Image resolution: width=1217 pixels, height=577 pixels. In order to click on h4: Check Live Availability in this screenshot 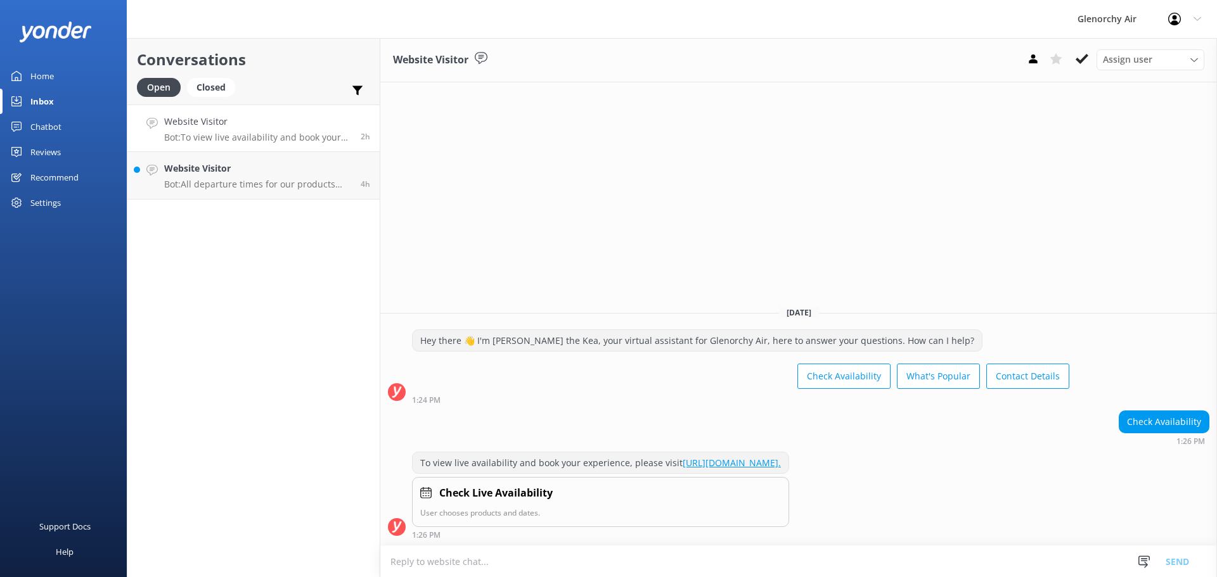, I will do `click(496, 494)`.